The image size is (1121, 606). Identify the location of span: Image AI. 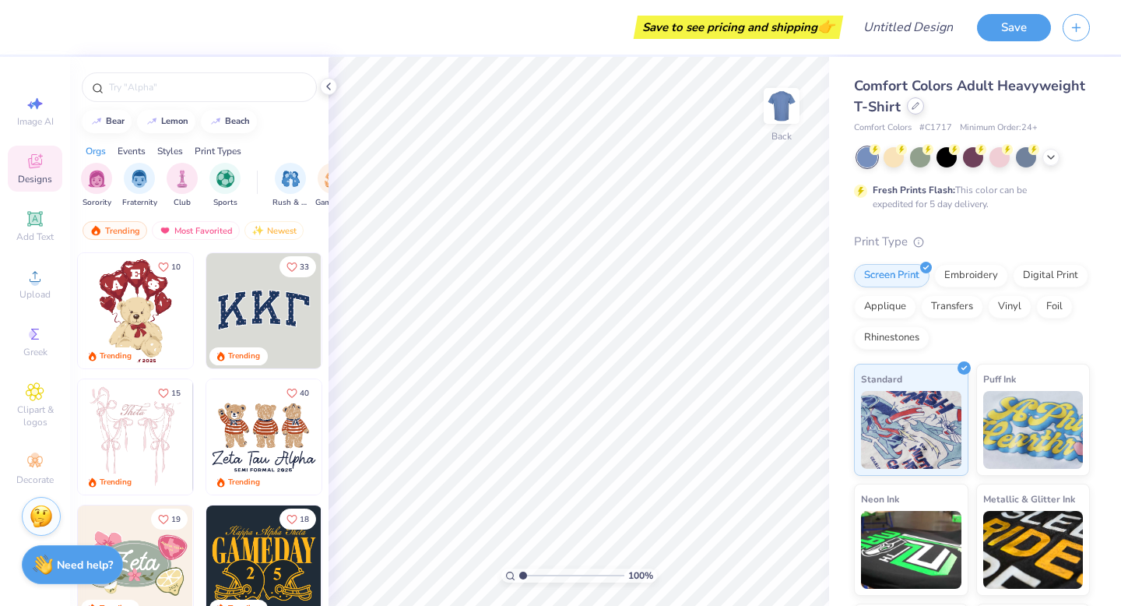
(35, 121).